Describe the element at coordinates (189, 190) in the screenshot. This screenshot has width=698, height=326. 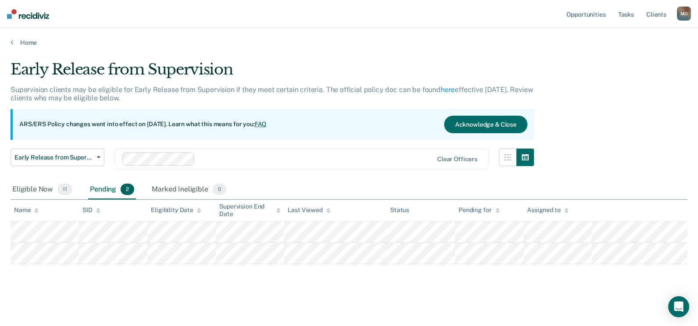
I see `div: Marked Ineligible0` at that location.